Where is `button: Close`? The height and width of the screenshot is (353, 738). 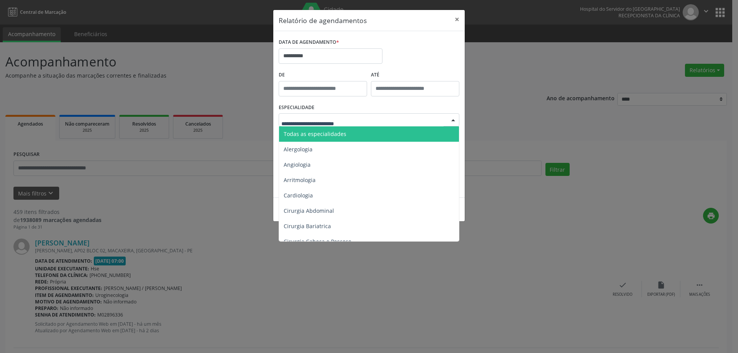
button: Close is located at coordinates (457, 19).